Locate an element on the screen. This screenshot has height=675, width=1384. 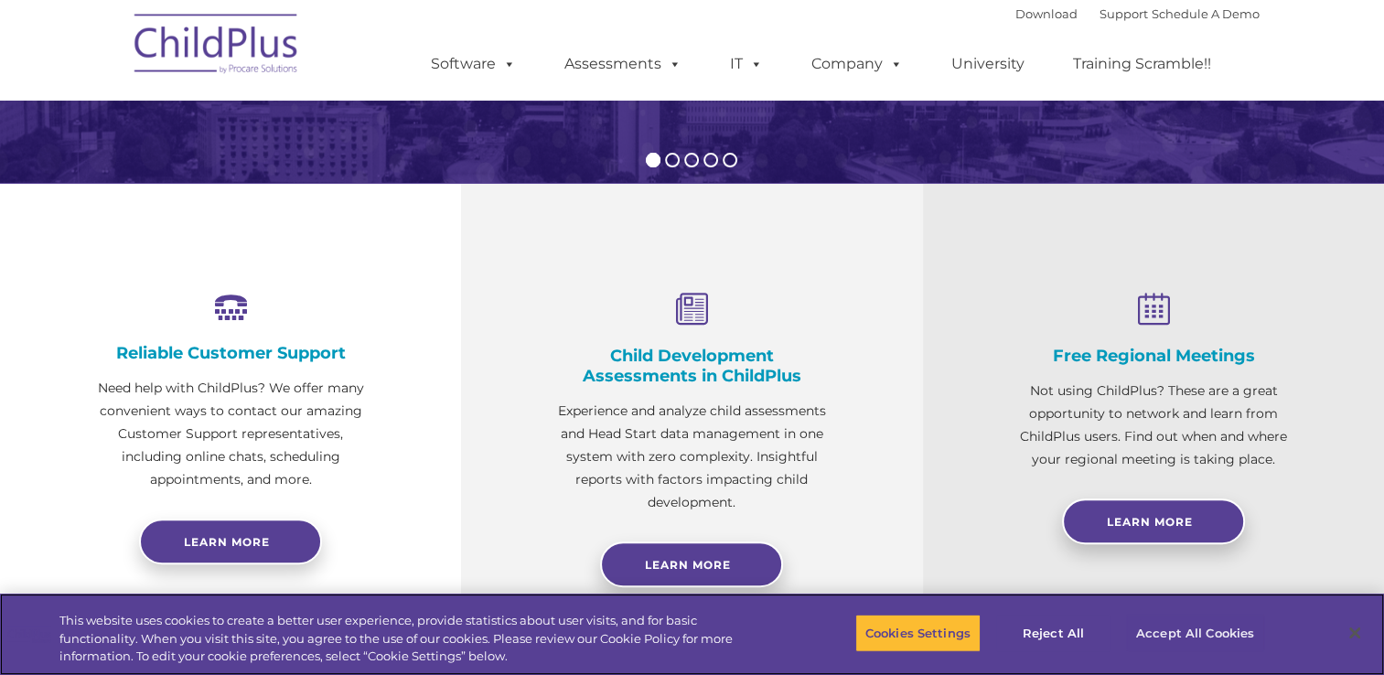
h4: Reliable Customer Support is located at coordinates (231, 353).